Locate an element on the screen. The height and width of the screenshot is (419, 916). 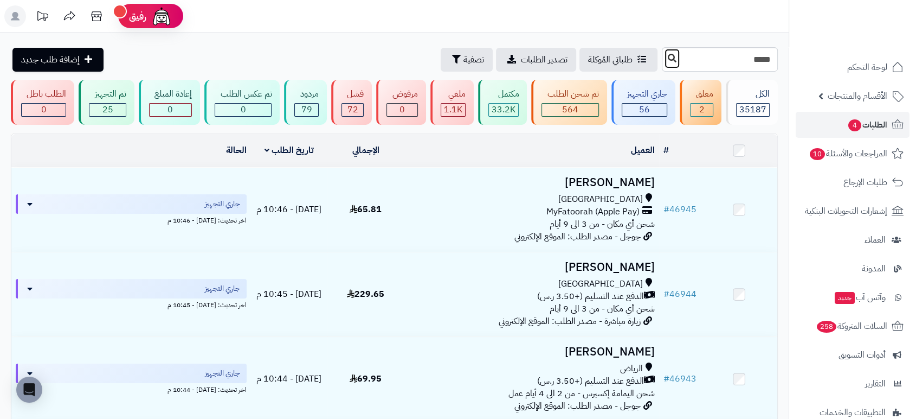
span: أدوات التسويق is located at coordinates (862, 355).